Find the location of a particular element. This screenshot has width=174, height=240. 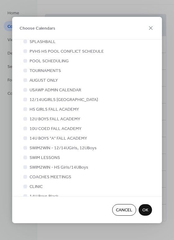

span: OK is located at coordinates (145, 210).